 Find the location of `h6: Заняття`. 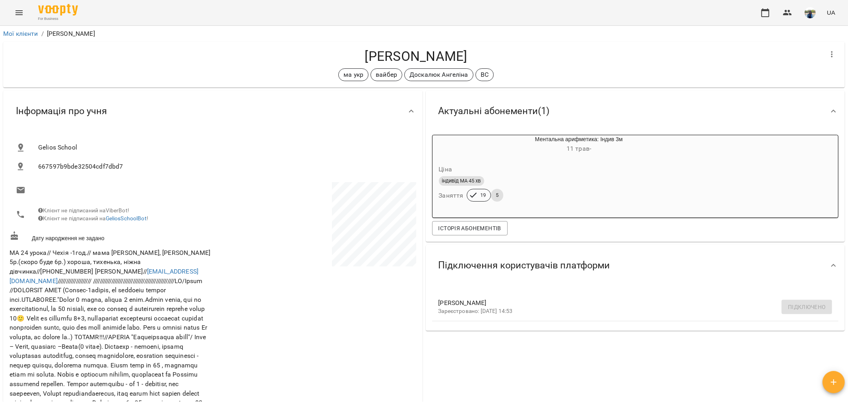

h6: Заняття is located at coordinates (451, 196).